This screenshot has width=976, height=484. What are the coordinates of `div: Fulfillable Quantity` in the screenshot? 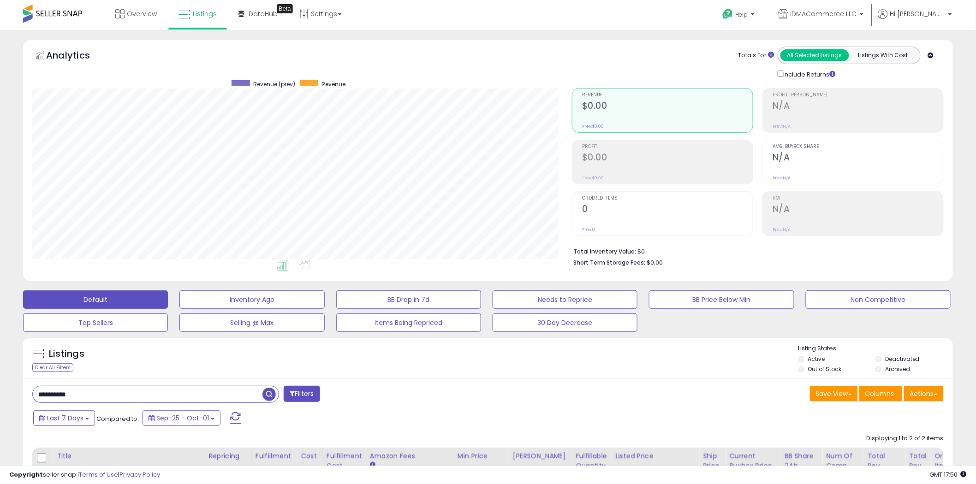 It's located at (592, 461).